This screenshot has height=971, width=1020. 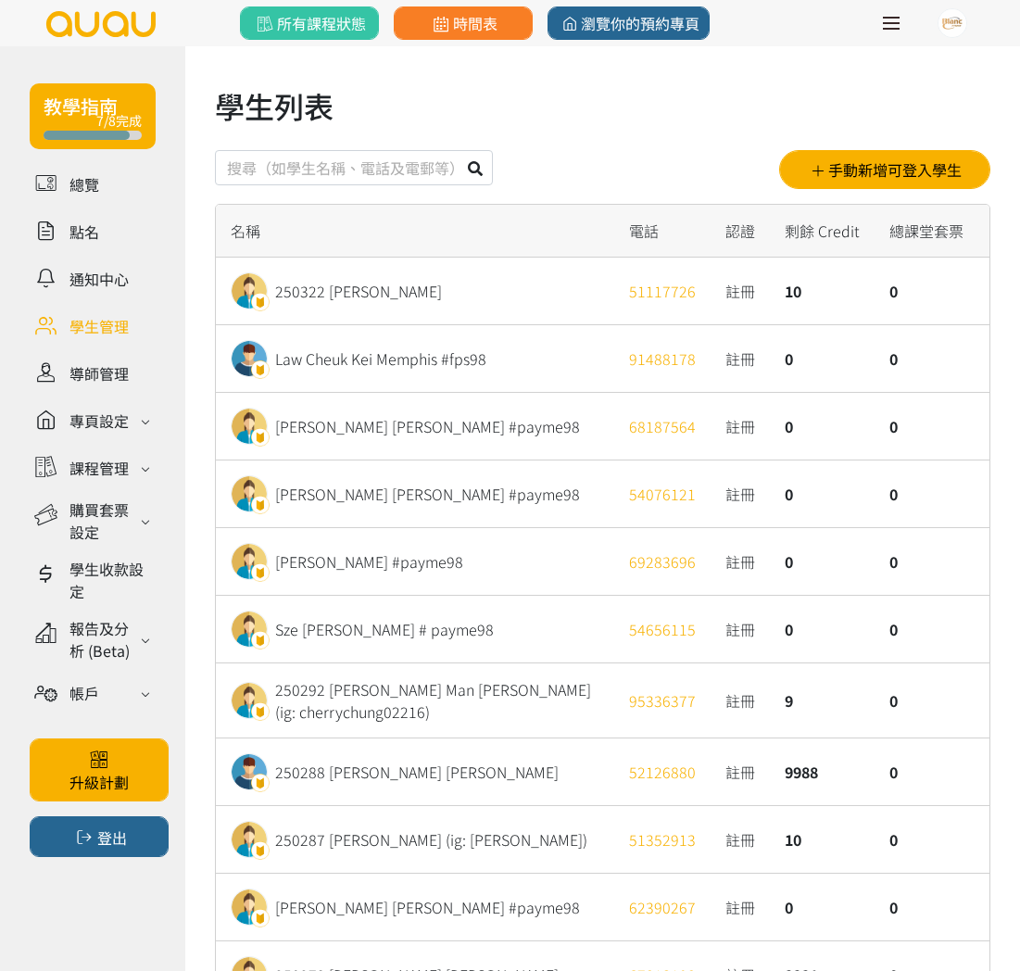 I want to click on a: 51117726, so click(x=663, y=291).